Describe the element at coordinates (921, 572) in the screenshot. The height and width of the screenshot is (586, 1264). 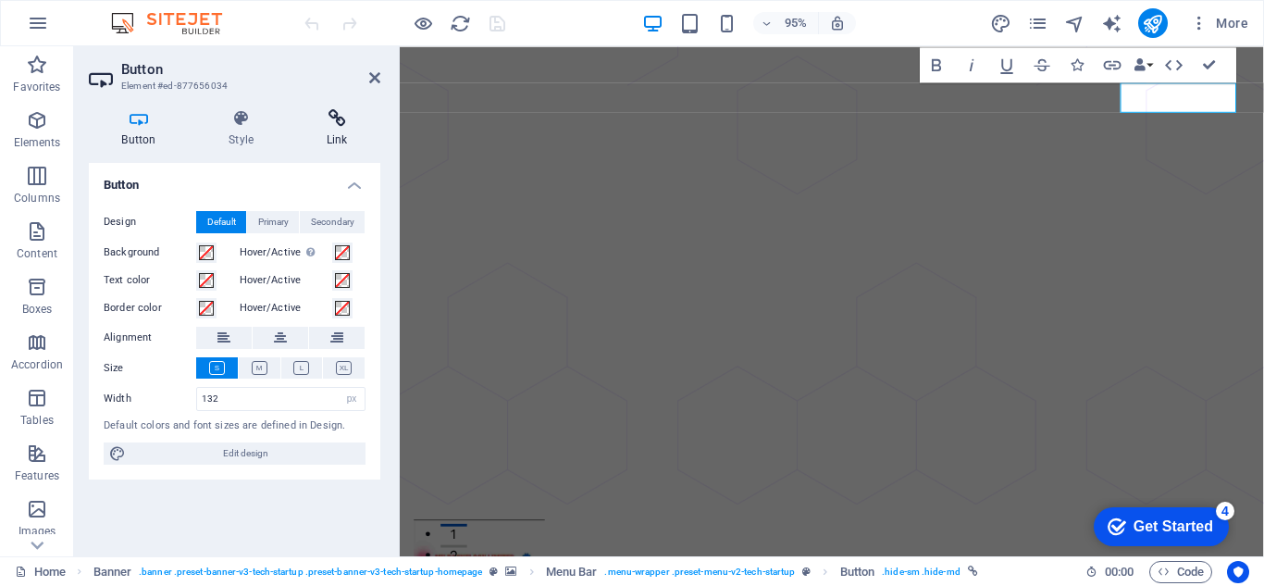
I see `span: . hide-sm .hide-md` at that location.